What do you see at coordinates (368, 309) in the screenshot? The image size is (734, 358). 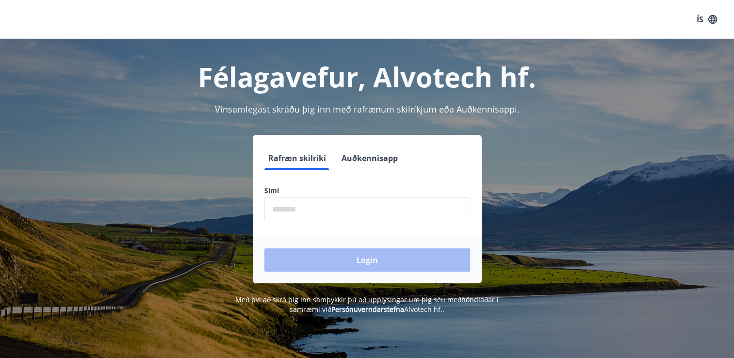 I see `a: Persónuverndarstefna` at bounding box center [368, 309].